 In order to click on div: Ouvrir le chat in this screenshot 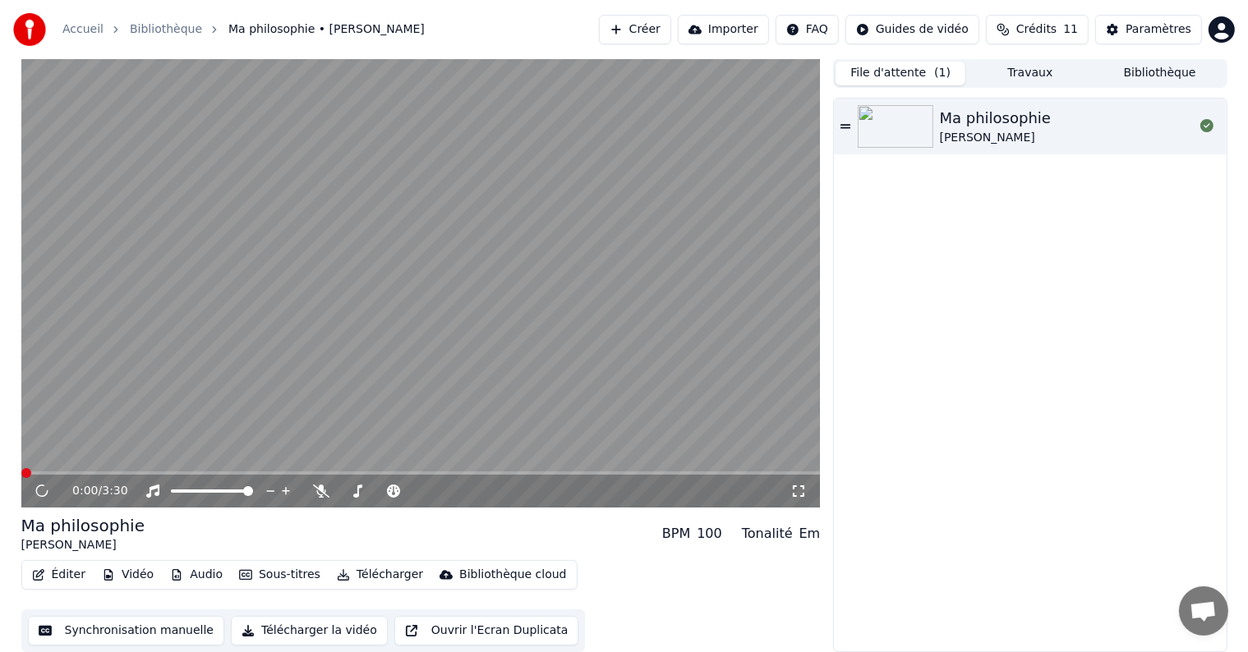, I will do `click(1204, 611)`.